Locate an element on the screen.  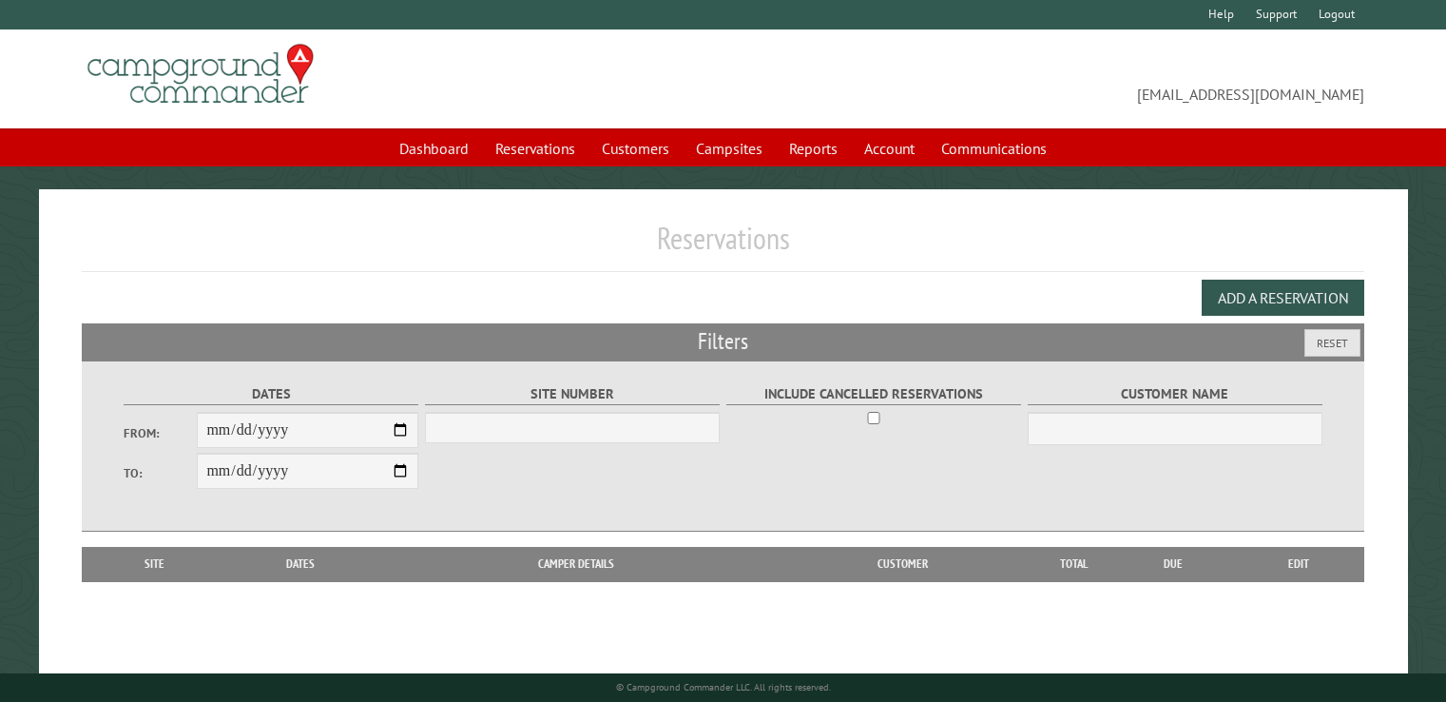
button: Add a Reservation is located at coordinates (1283, 298).